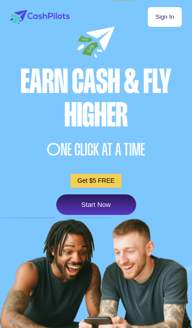 The width and height of the screenshot is (192, 328). Describe the element at coordinates (54, 149) in the screenshot. I see `span: O` at that location.